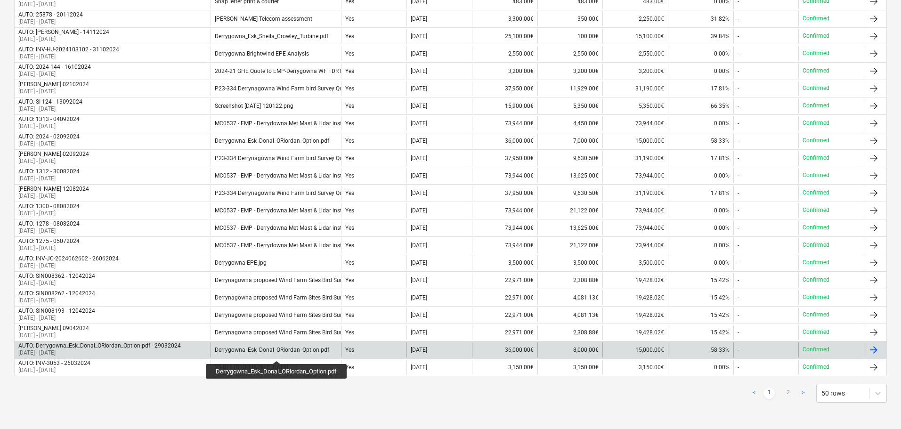 This screenshot has height=429, width=901. I want to click on div: 21,122.00€, so click(570, 211).